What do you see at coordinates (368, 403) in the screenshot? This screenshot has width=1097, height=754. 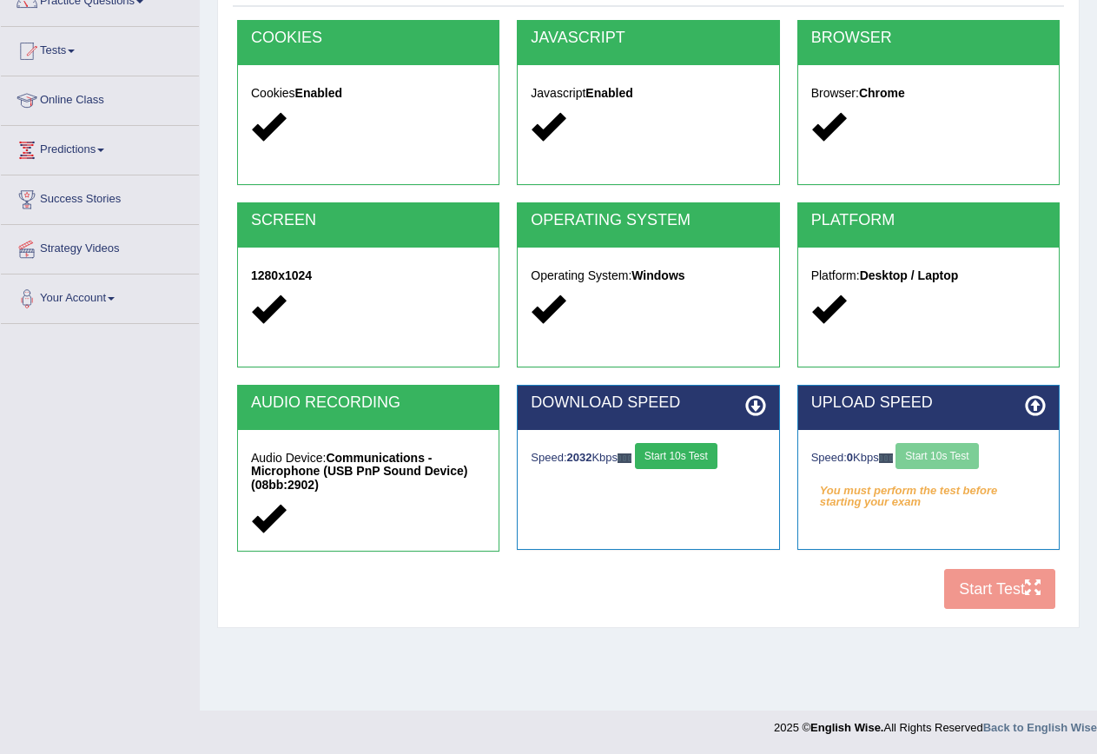 I see `h2: AUDIO RECORDING` at bounding box center [368, 403].